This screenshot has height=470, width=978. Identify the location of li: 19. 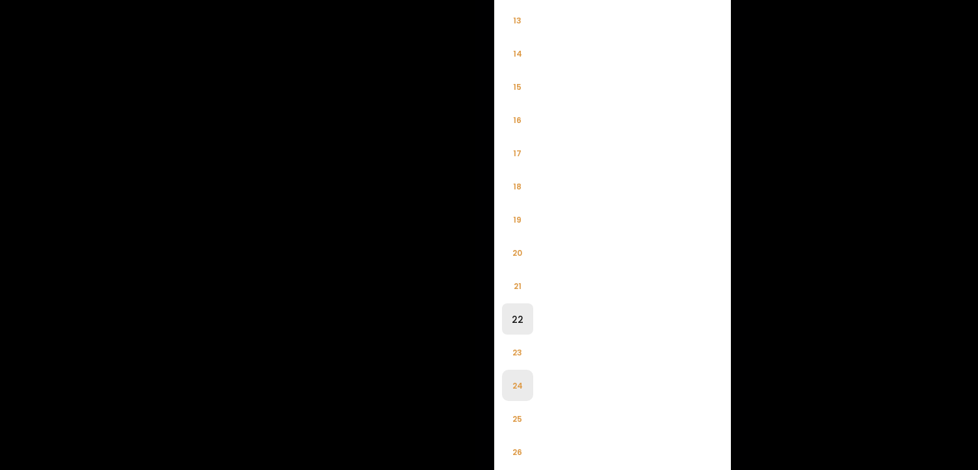
(518, 219).